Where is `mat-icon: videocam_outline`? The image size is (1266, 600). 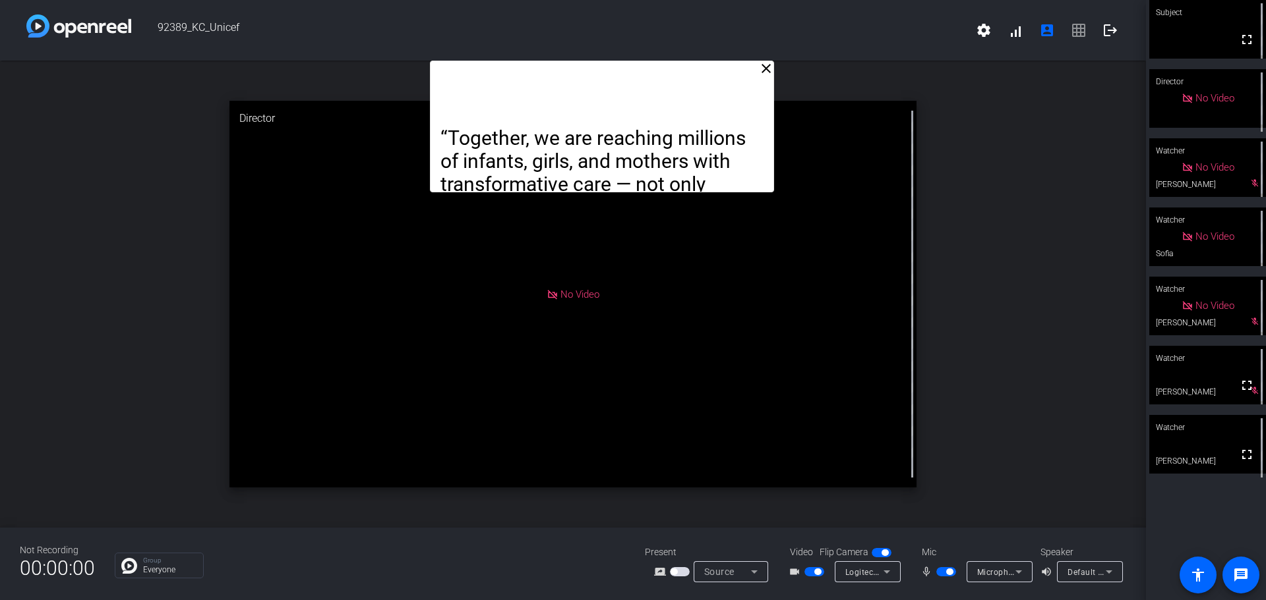 mat-icon: videocam_outline is located at coordinates (796, 572).